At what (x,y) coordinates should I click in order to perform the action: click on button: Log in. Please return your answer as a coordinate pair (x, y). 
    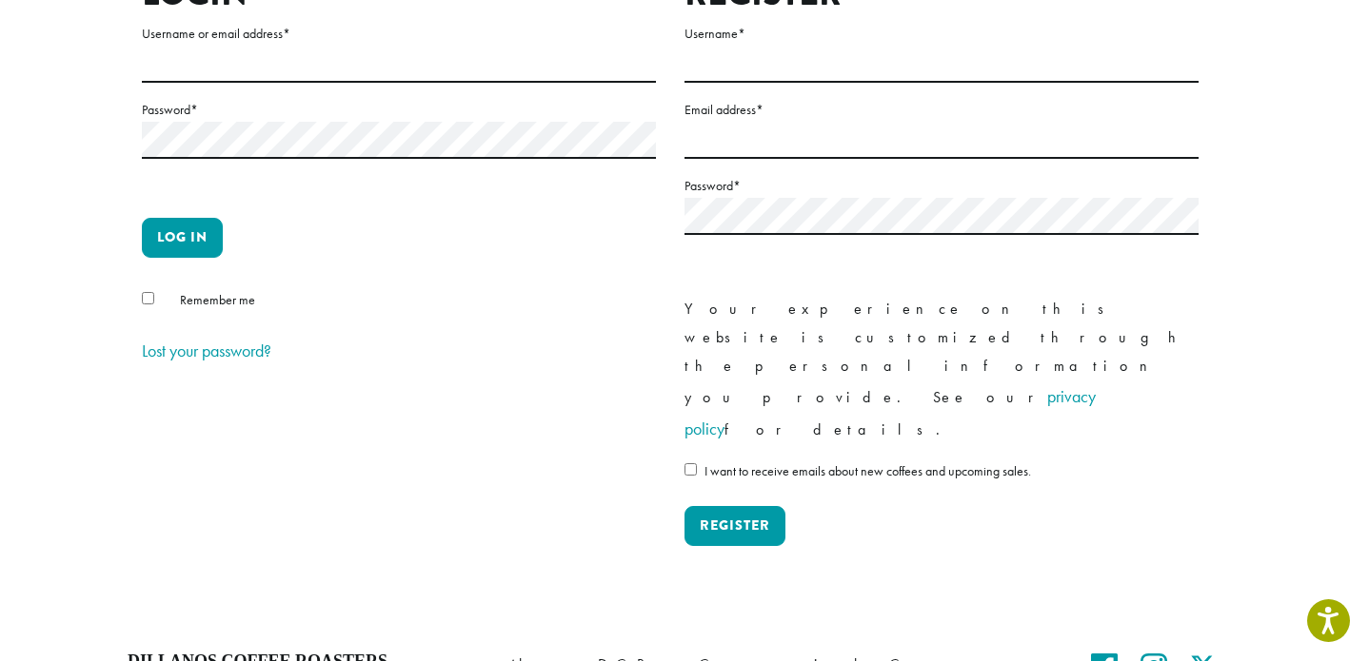
    Looking at the image, I should click on (182, 238).